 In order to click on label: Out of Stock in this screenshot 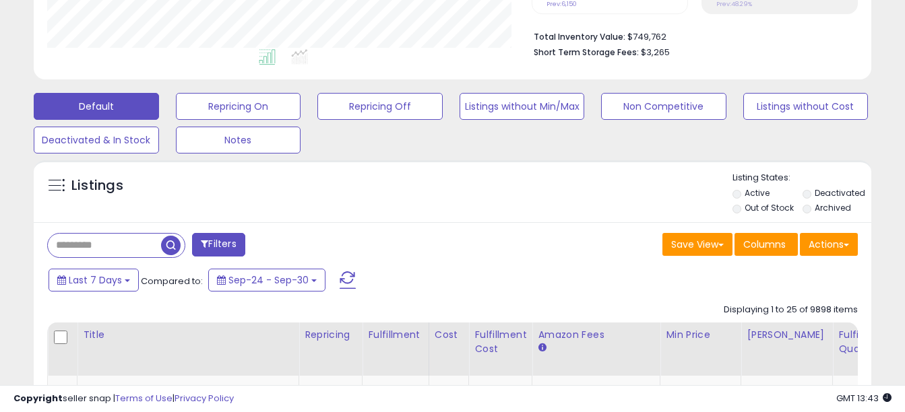, I will do `click(769, 208)`.